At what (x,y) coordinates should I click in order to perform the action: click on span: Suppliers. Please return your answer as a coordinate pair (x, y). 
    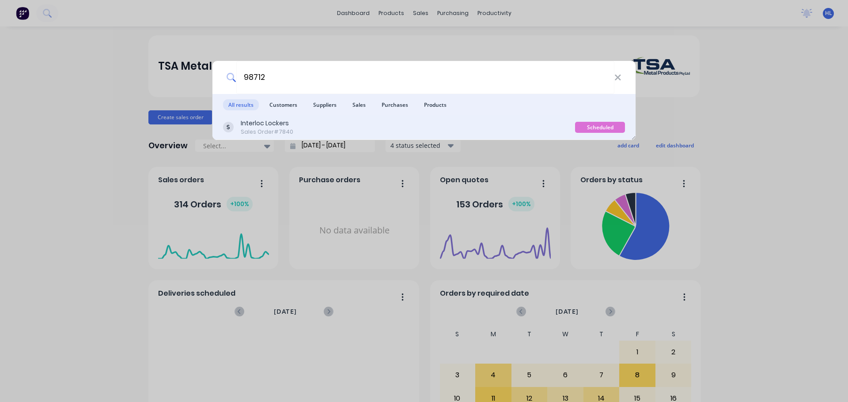
    Looking at the image, I should click on (325, 105).